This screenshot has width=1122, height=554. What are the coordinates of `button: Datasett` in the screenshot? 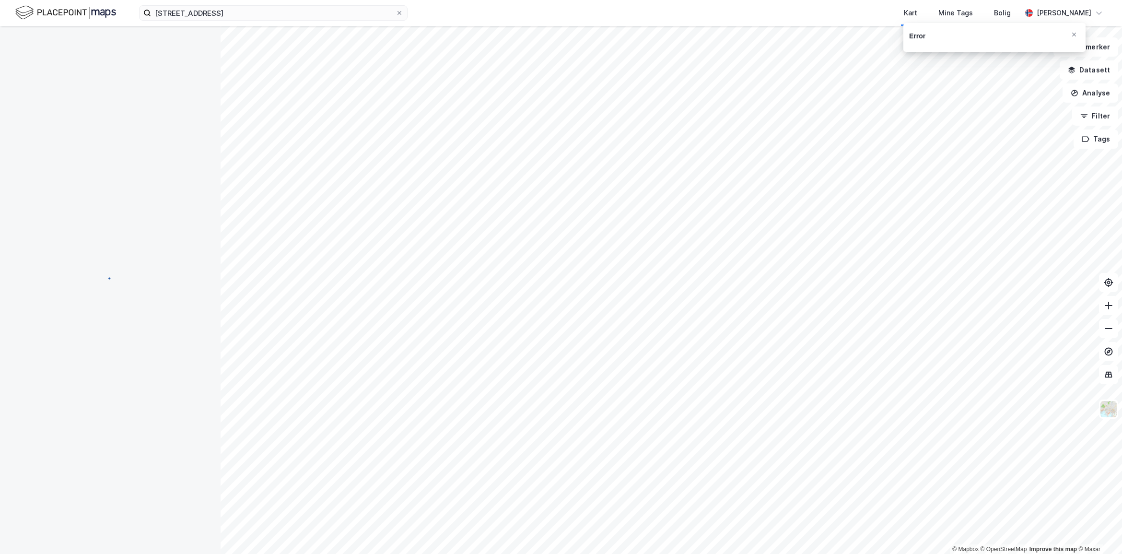 It's located at (1089, 70).